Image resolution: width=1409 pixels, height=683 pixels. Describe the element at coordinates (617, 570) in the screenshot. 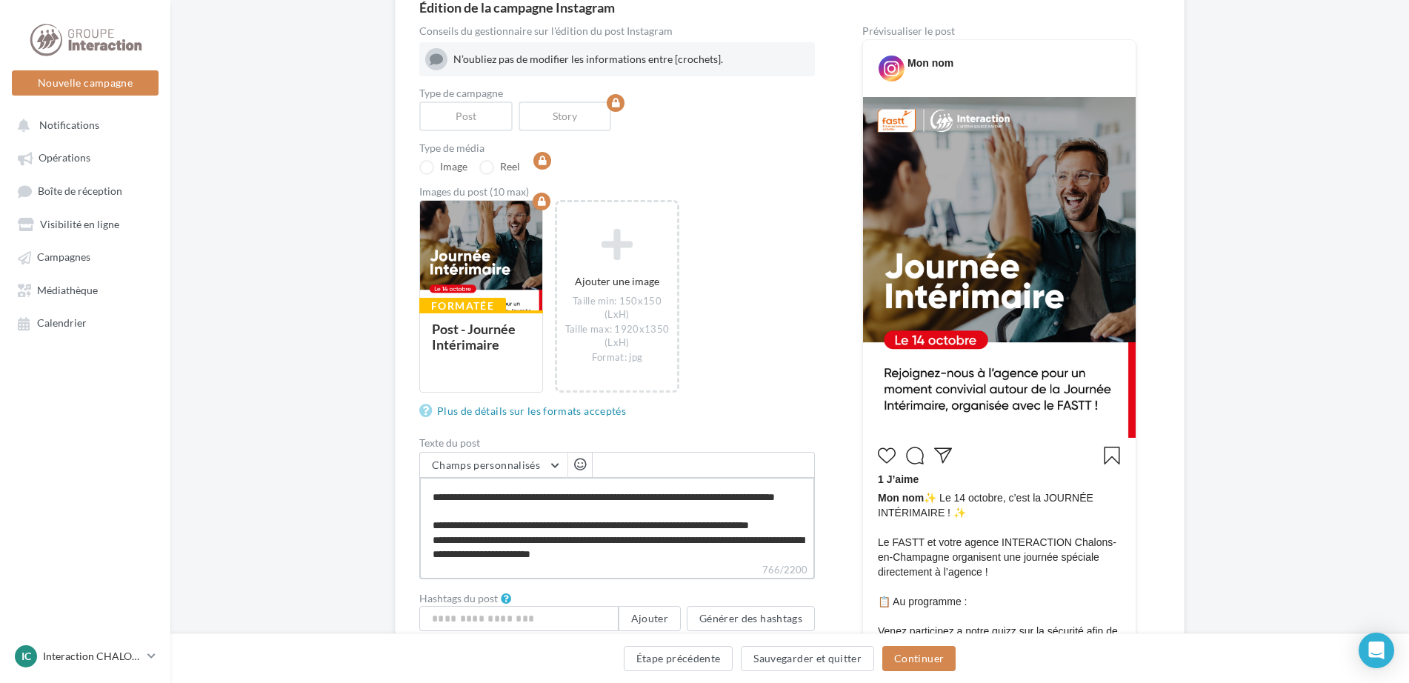

I see `label: 766/2200` at that location.